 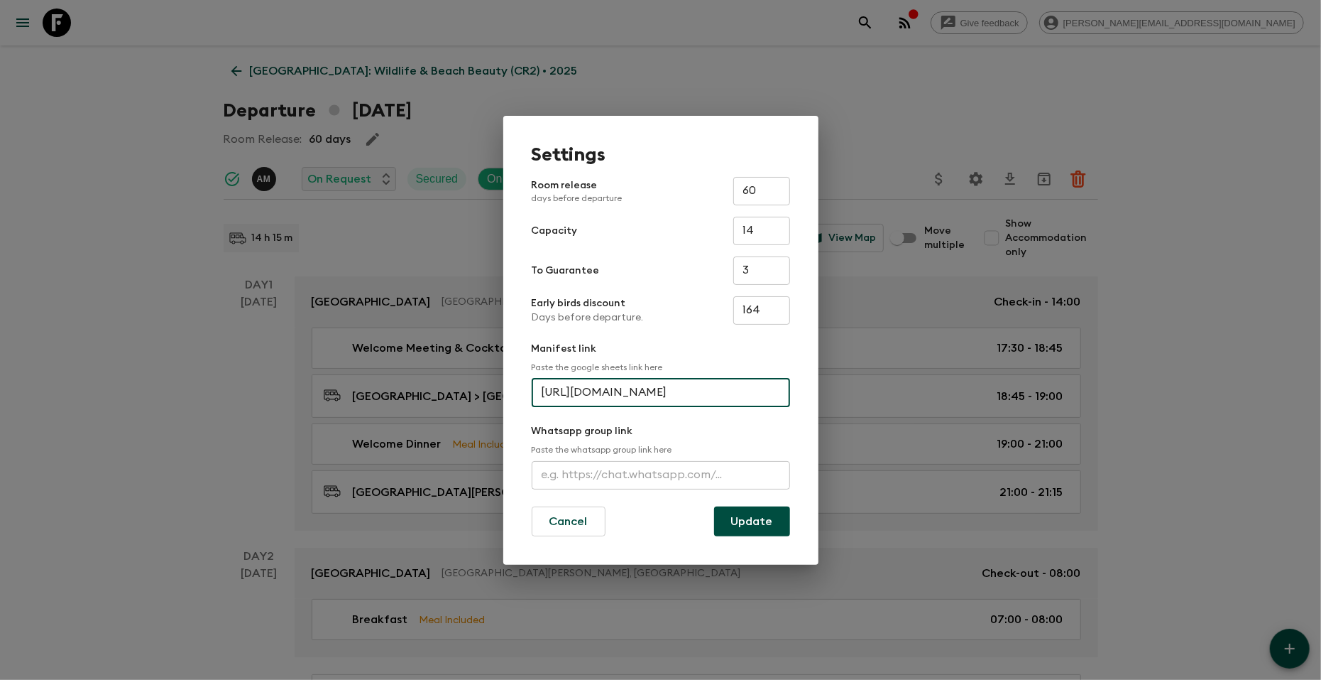 I want to click on p: Room release, so click(x=577, y=191).